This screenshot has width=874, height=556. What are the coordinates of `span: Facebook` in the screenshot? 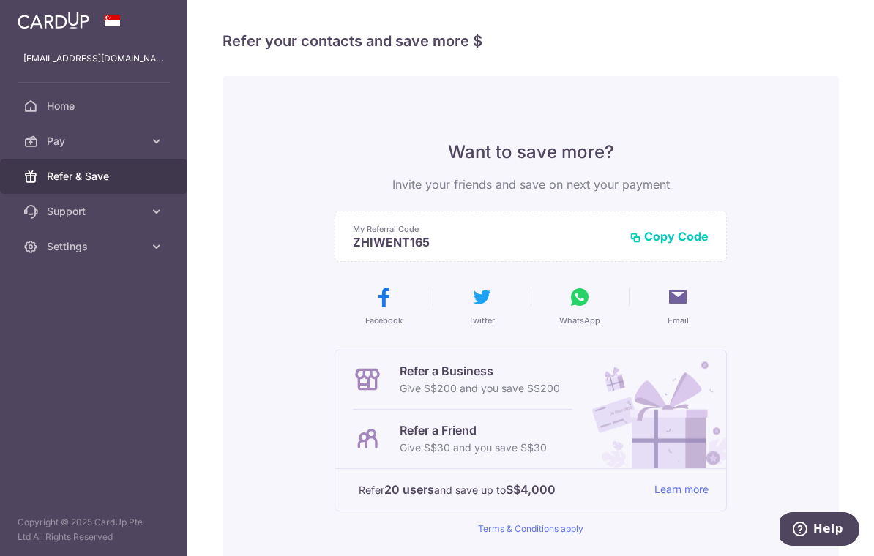 It's located at (384, 321).